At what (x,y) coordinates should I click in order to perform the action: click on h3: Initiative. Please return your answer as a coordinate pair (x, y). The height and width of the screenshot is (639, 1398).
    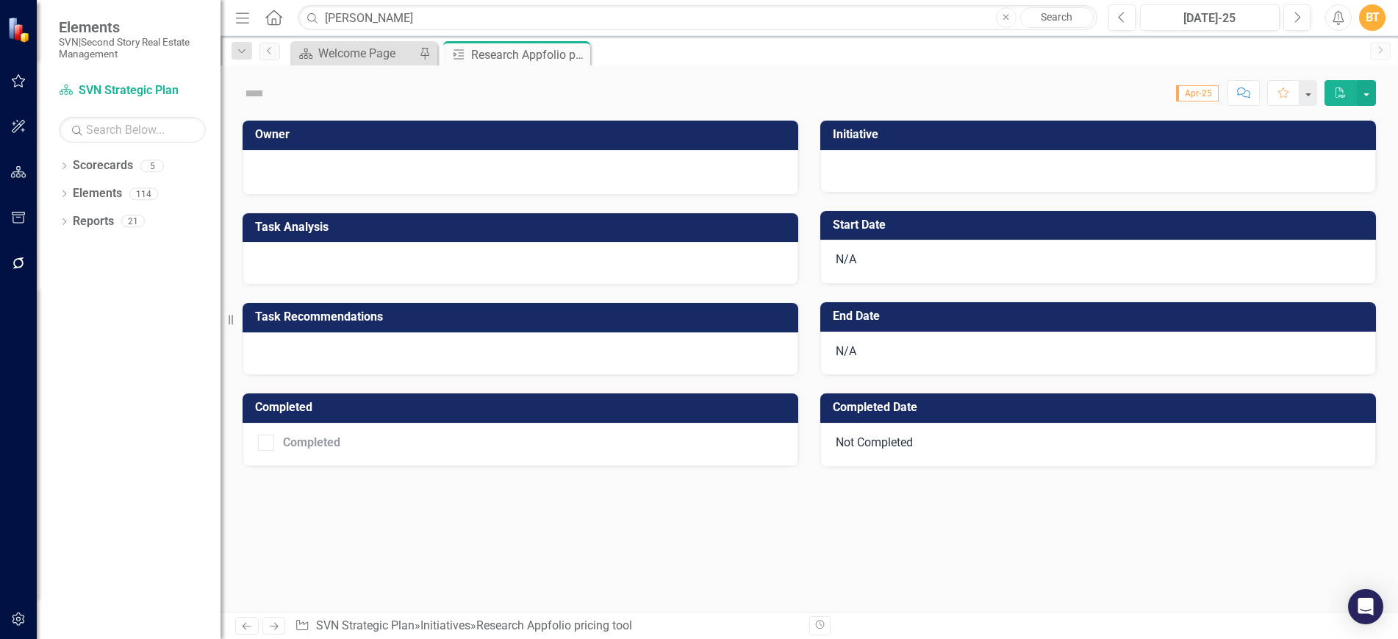
    Looking at the image, I should click on (1100, 134).